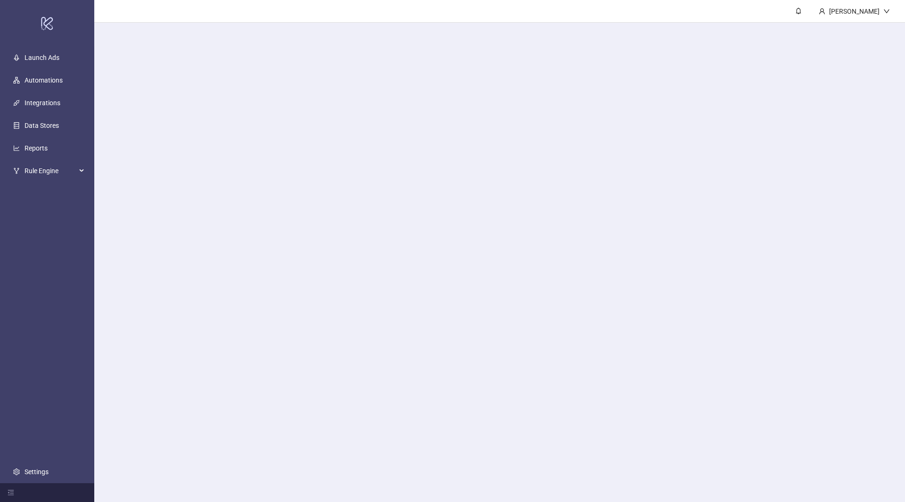 The height and width of the screenshot is (502, 905). I want to click on span: Rule Engine, so click(50, 171).